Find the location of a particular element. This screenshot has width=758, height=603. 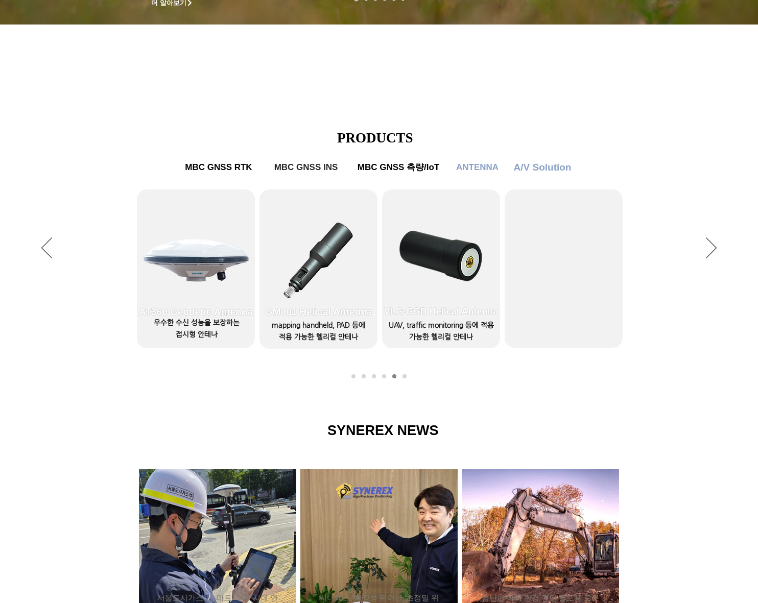

img: AT360.png is located at coordinates (197, 259).